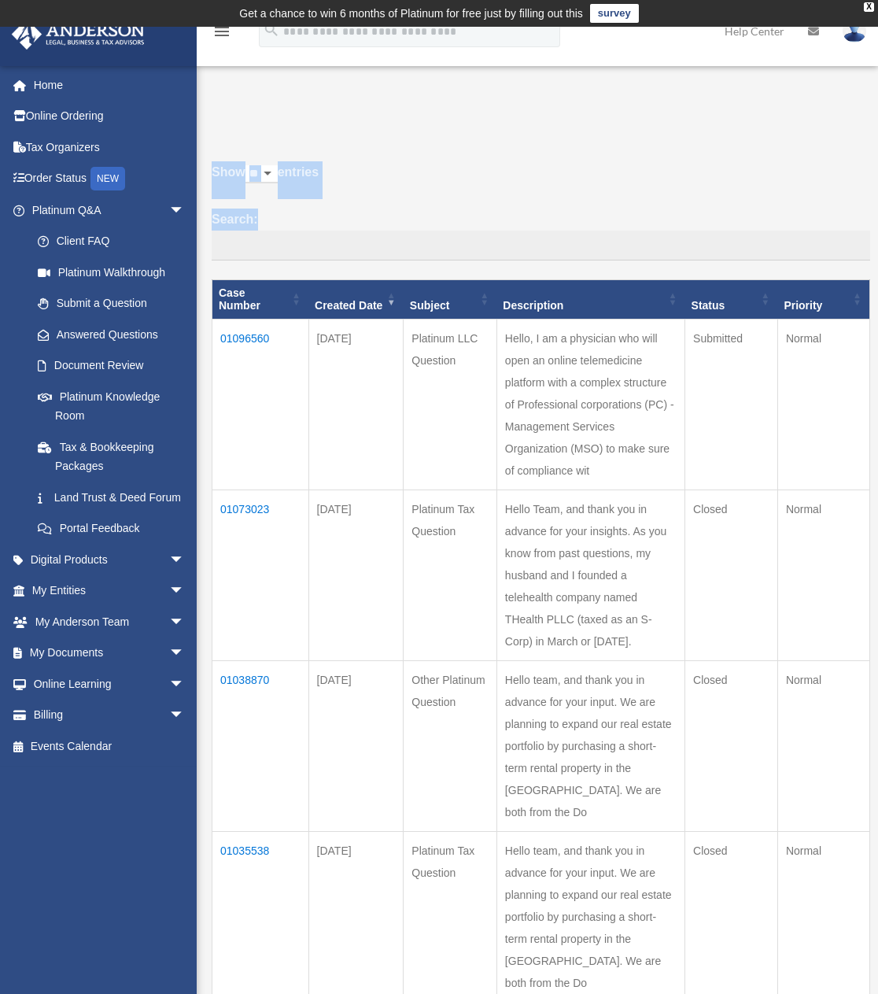  I want to click on td: 01038870, so click(261, 746).